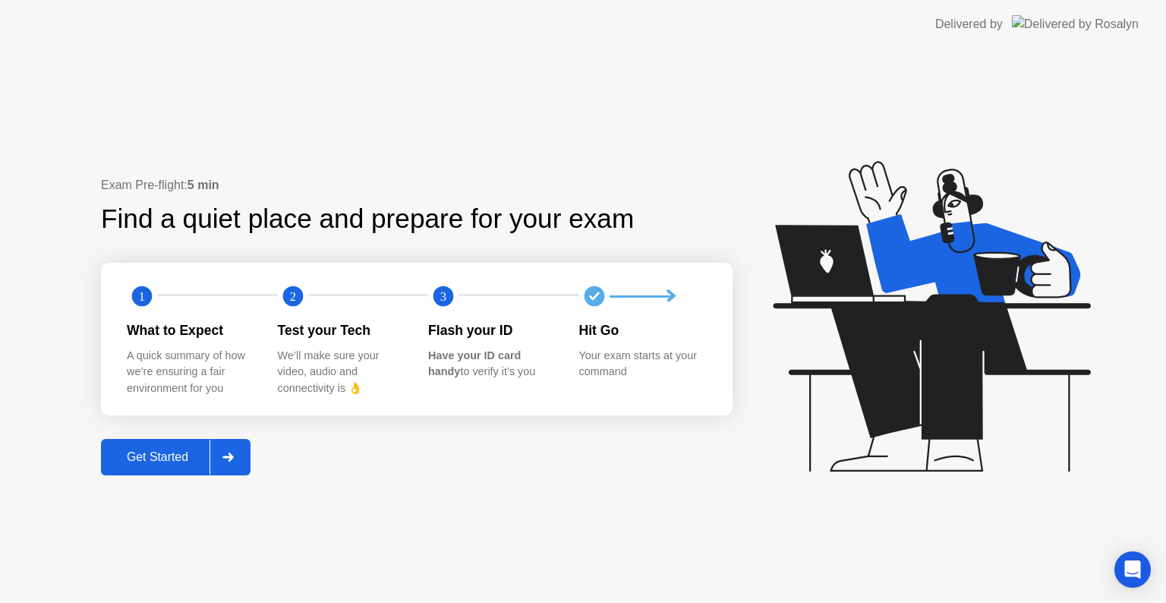 This screenshot has height=603, width=1166. What do you see at coordinates (474, 364) in the screenshot?
I see `b: Have your ID card handy` at bounding box center [474, 364].